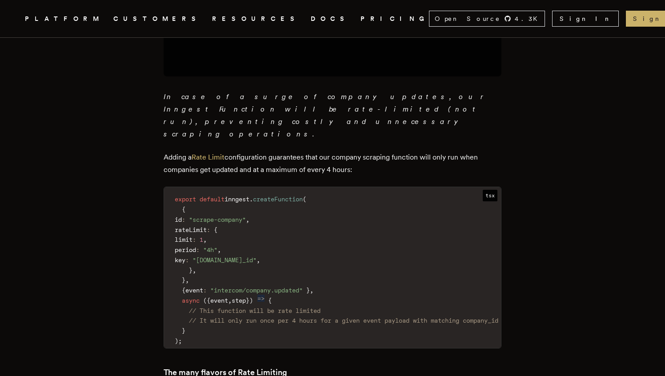 The height and width of the screenshot is (376, 665). What do you see at coordinates (585, 19) in the screenshot?
I see `a: Sign In` at bounding box center [585, 19].